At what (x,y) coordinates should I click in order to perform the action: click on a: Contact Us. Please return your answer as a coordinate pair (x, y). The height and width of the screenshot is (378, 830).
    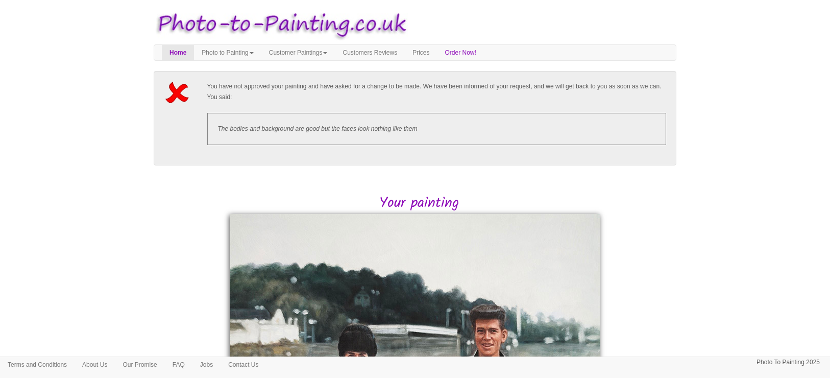
    Looking at the image, I should click on (243, 364).